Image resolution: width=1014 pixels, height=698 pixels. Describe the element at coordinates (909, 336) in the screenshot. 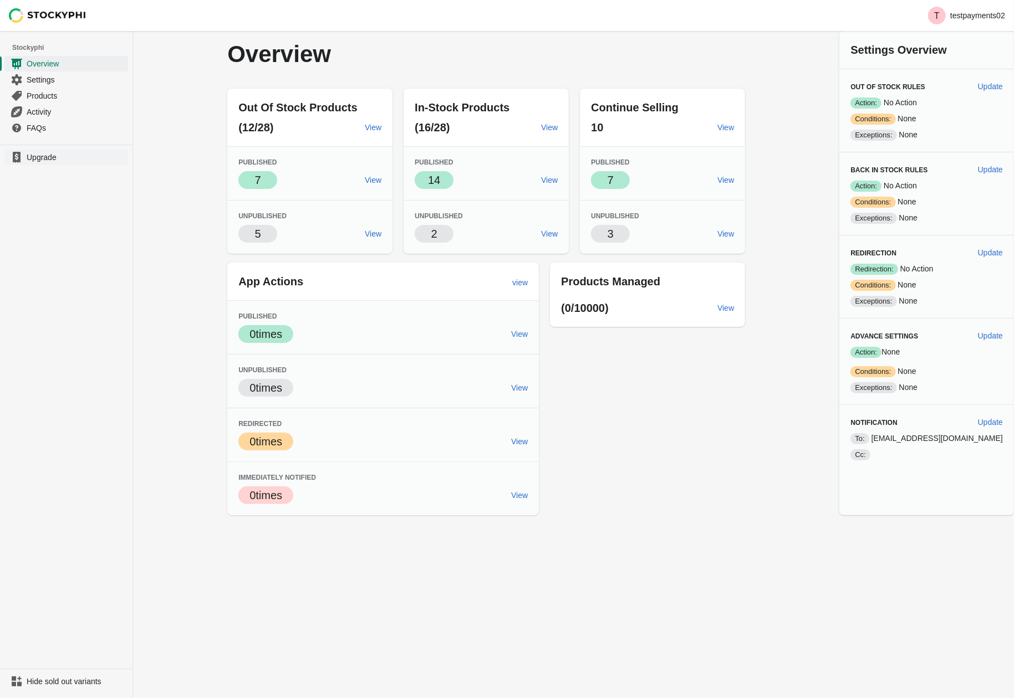

I see `h3: Advance Settings` at that location.